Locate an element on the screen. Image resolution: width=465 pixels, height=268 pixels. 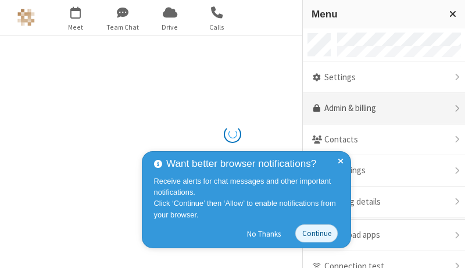
a: Admin & billing is located at coordinates (383, 109).